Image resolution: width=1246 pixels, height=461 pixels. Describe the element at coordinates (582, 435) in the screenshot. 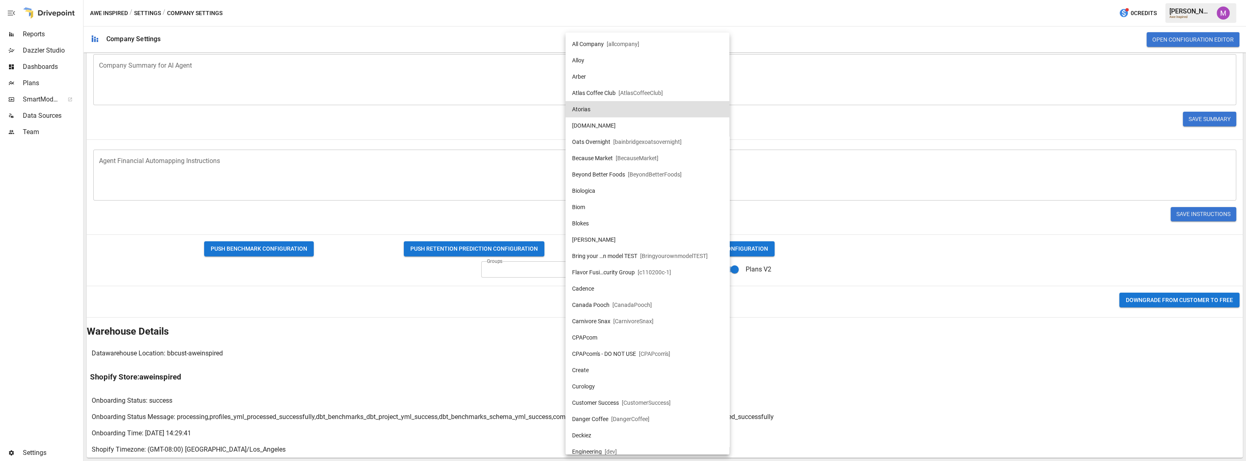

I see `span: Deckiez` at that location.